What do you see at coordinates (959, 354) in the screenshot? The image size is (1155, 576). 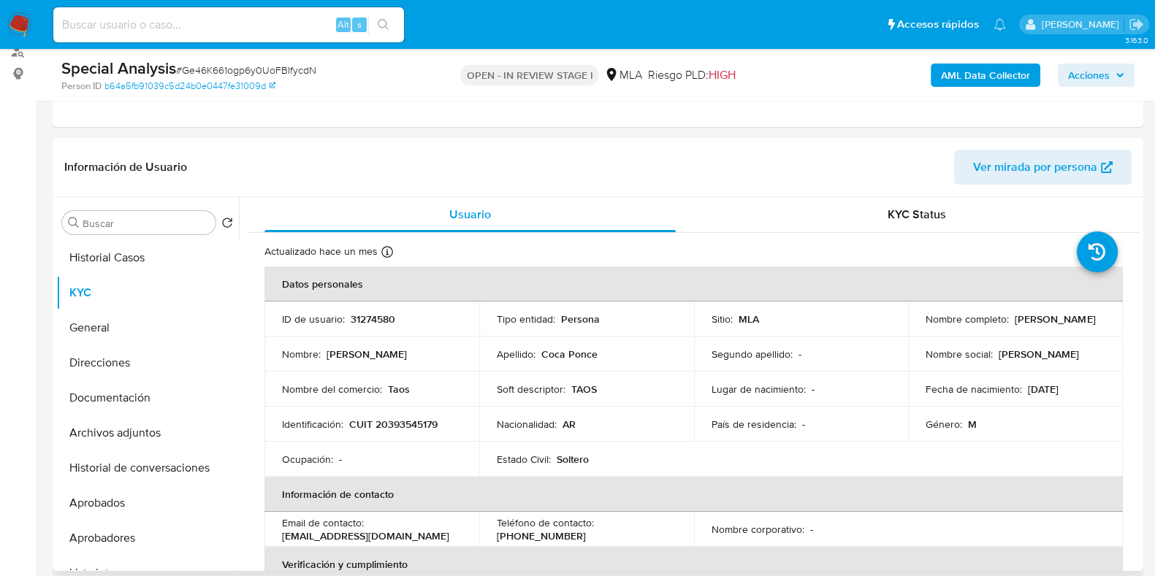 I see `p: Nombre social :` at bounding box center [959, 354].